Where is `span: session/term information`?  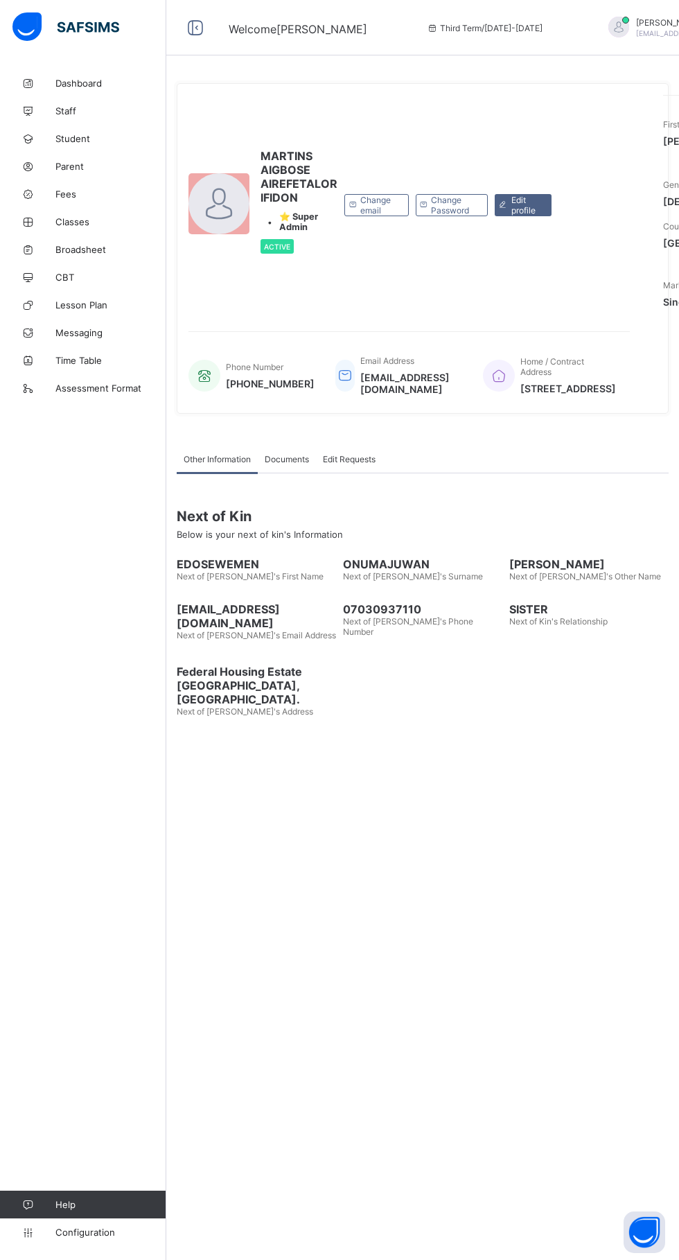
span: session/term information is located at coordinates (484, 28).